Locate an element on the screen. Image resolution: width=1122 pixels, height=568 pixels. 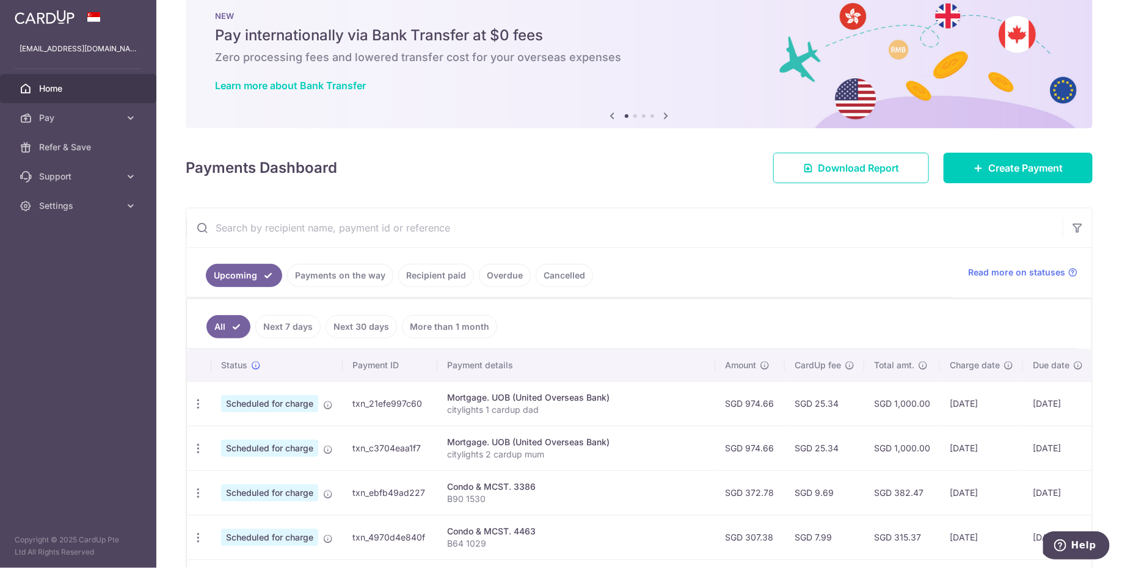
span: Support is located at coordinates (79, 177).